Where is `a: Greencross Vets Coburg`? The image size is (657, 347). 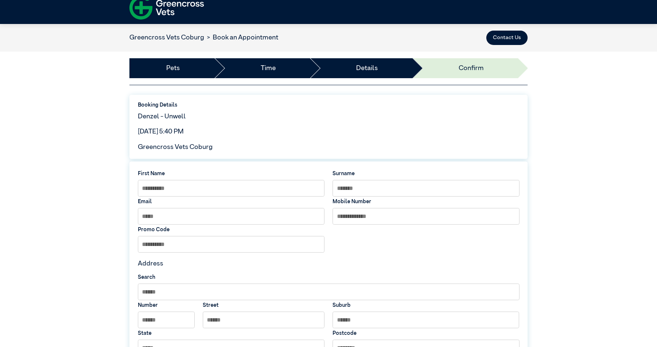 a: Greencross Vets Coburg is located at coordinates (167, 38).